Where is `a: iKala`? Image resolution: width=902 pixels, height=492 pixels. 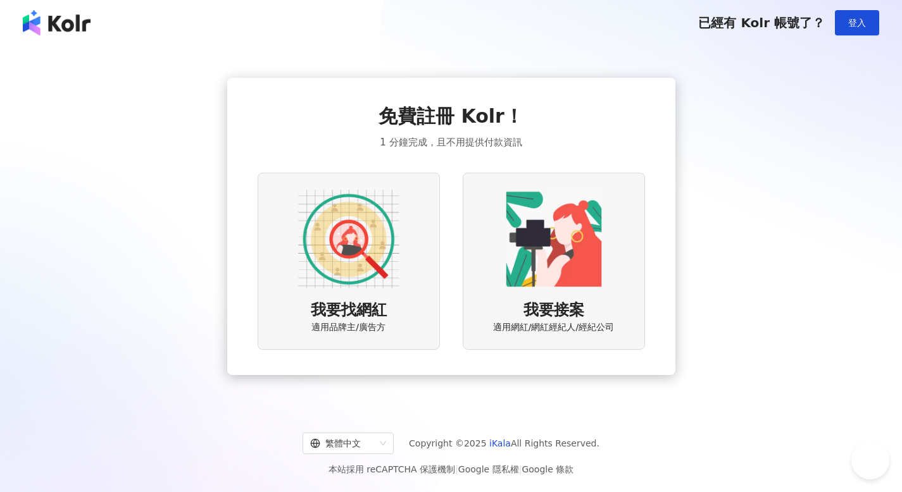 a: iKala is located at coordinates (500, 444).